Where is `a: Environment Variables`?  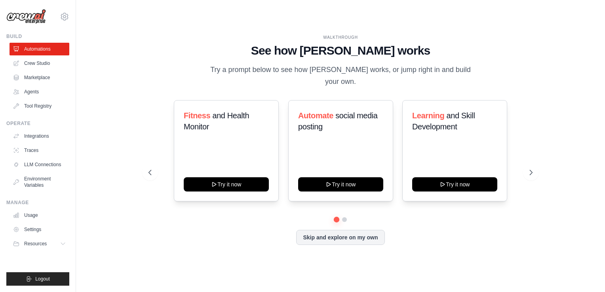
a: Environment Variables is located at coordinates (39, 182).